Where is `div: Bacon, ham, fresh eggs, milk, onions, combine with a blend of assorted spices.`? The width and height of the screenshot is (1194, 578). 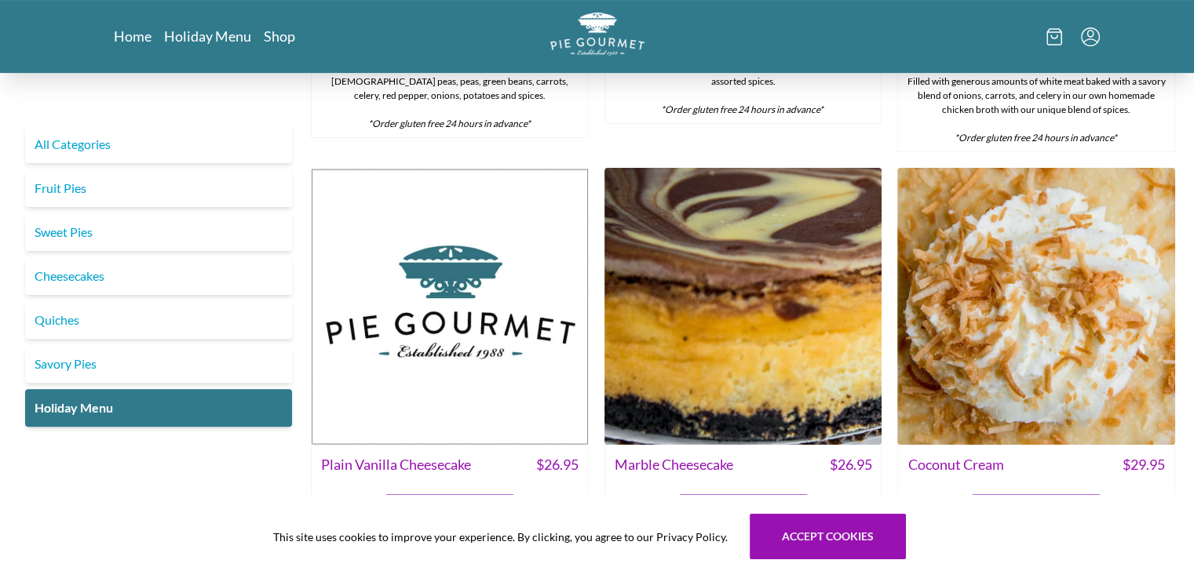
div: Bacon, ham, fresh eggs, milk, onions, combine with a blend of assorted spices. is located at coordinates (743, 89).